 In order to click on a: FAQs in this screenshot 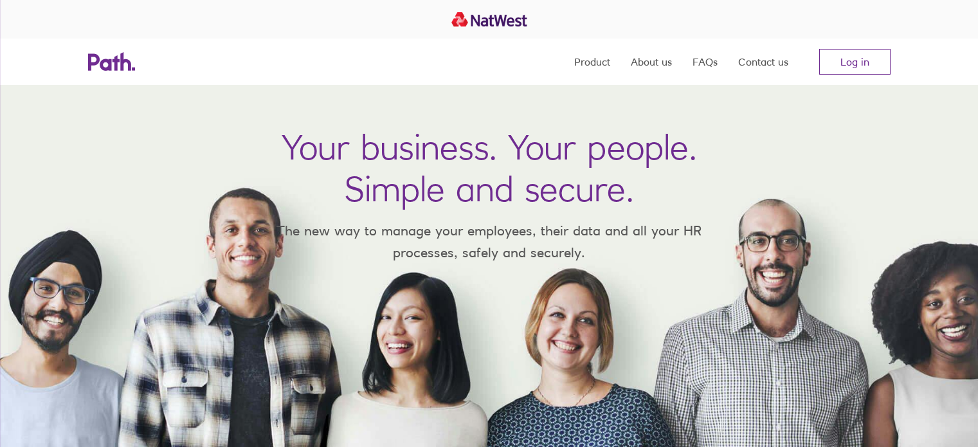, I will do `click(705, 62)`.